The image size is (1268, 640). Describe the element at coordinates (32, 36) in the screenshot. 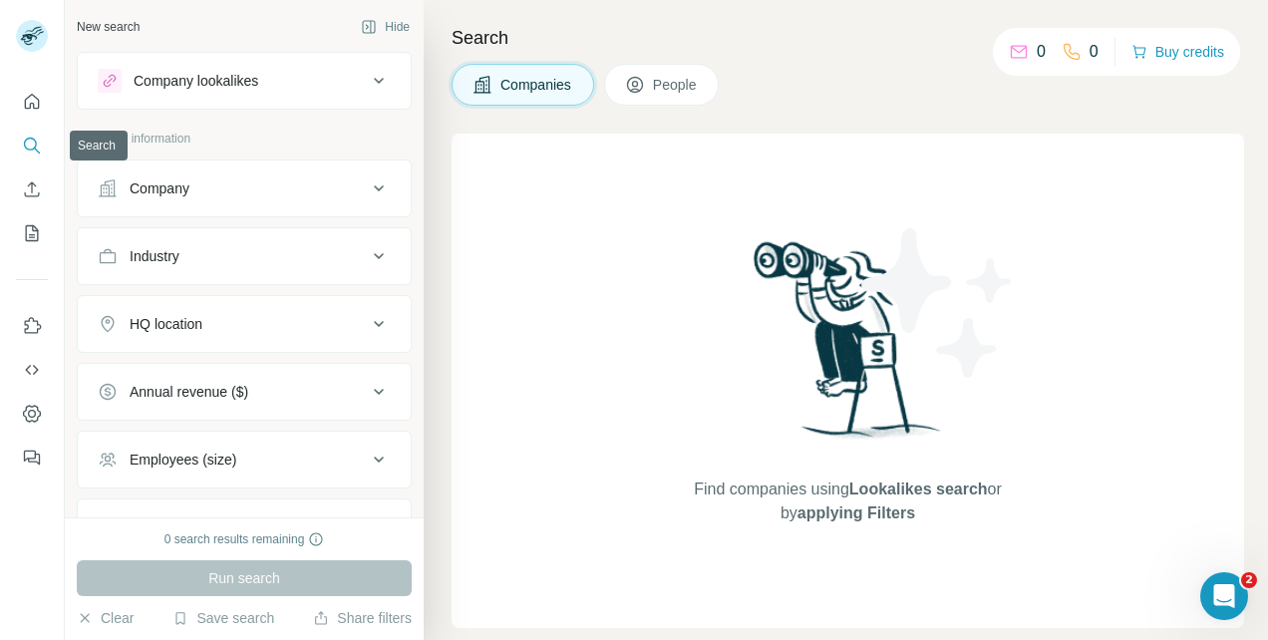

I see `img: Avatar` at that location.